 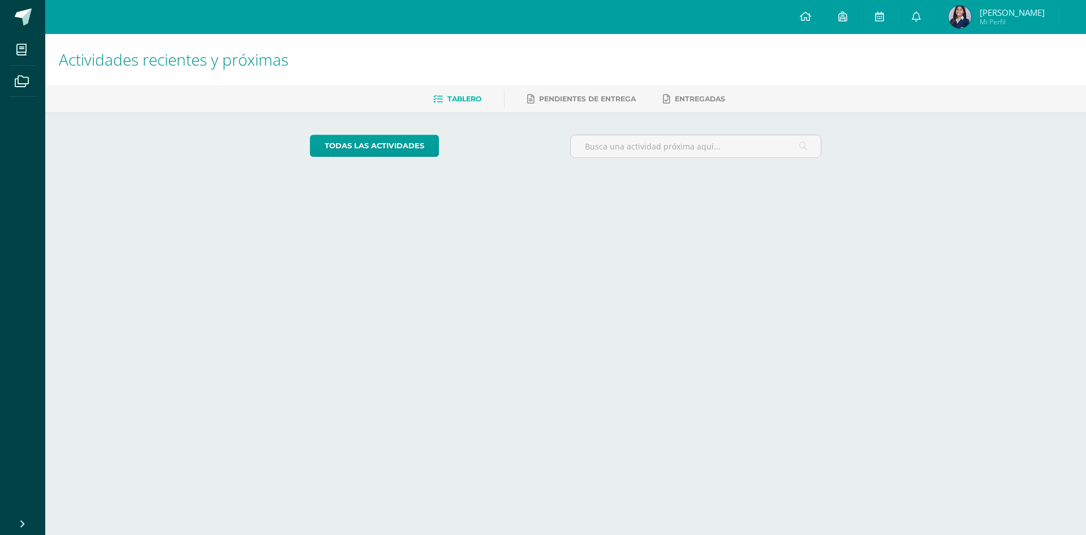 I want to click on a: Pendientes de entrega, so click(x=581, y=99).